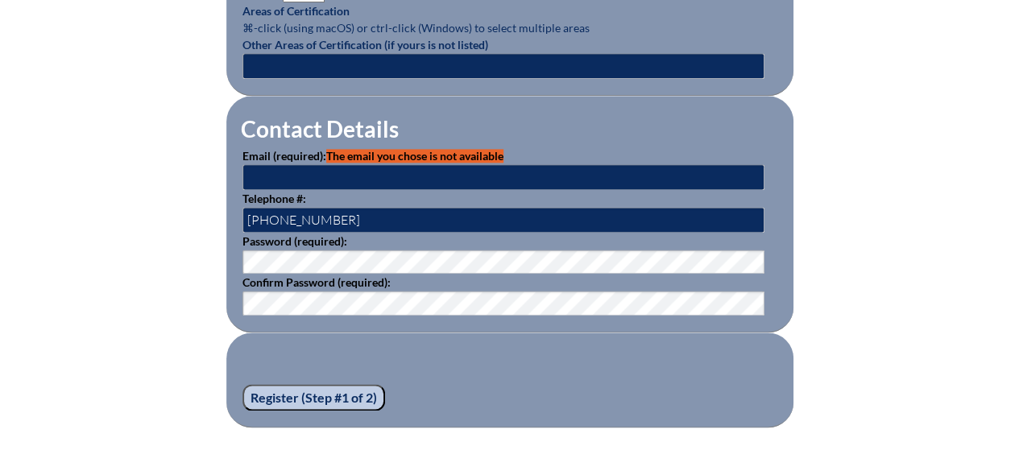  I want to click on label: Email (required):, so click(373, 155).